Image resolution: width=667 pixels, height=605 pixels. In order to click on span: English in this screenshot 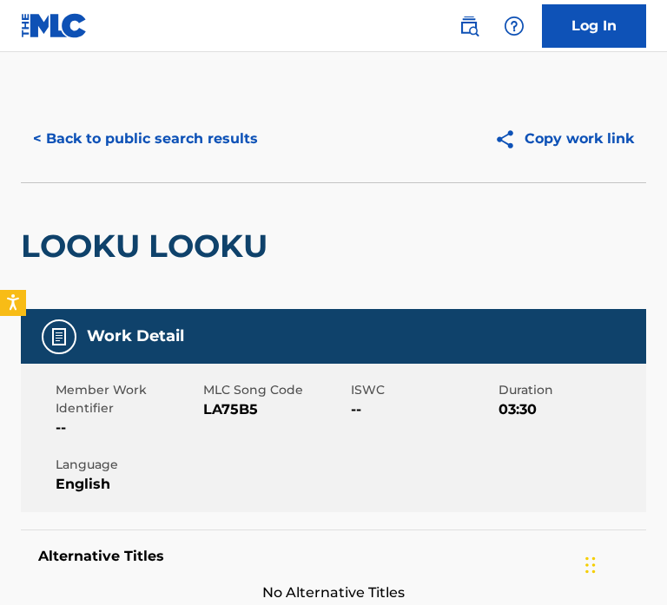, I will do `click(127, 484)`.